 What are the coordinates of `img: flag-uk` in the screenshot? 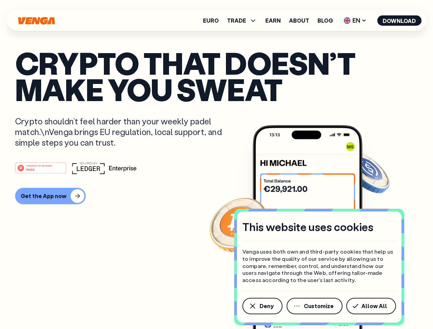 It's located at (347, 21).